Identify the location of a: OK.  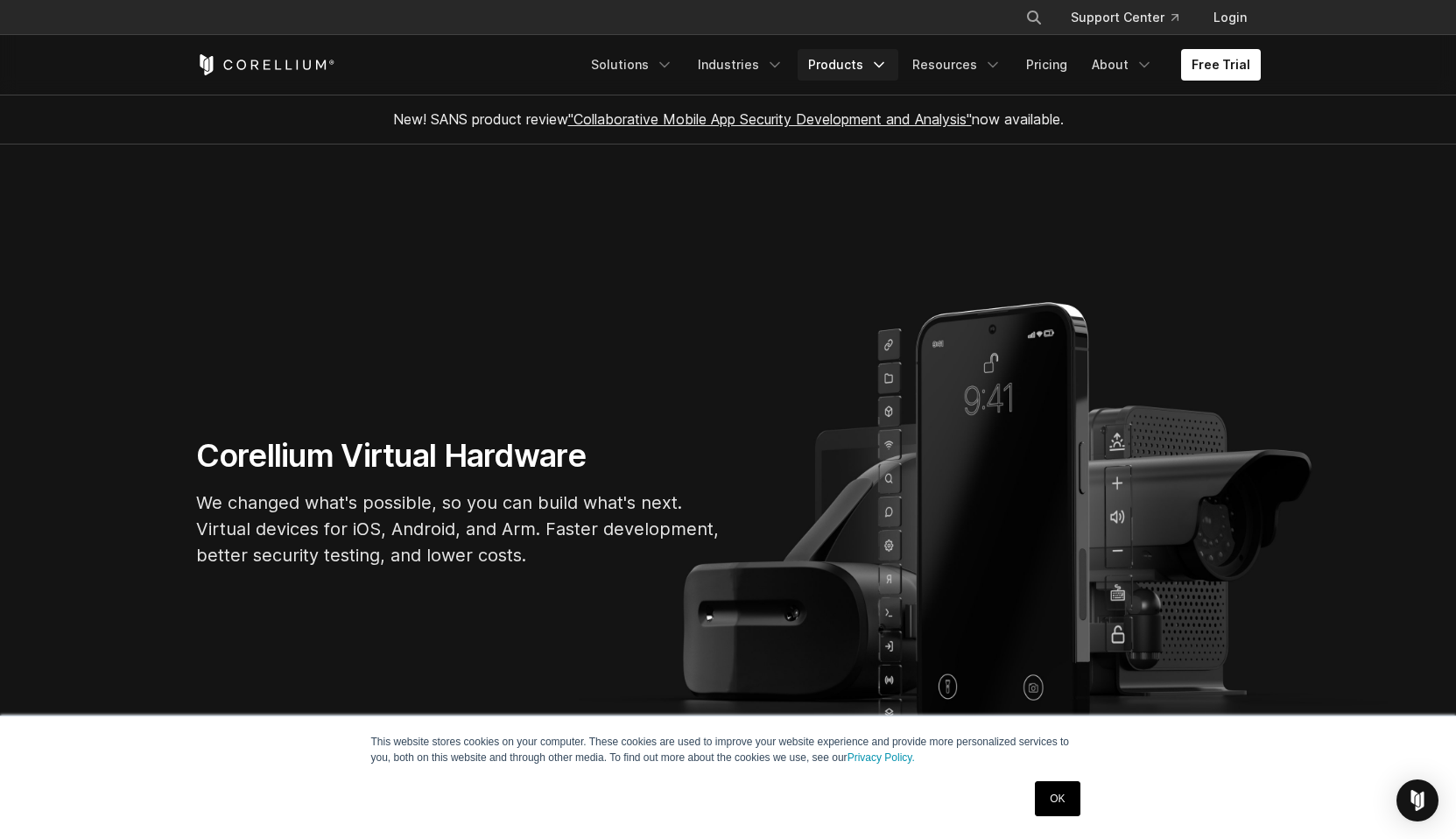
(1057, 799).